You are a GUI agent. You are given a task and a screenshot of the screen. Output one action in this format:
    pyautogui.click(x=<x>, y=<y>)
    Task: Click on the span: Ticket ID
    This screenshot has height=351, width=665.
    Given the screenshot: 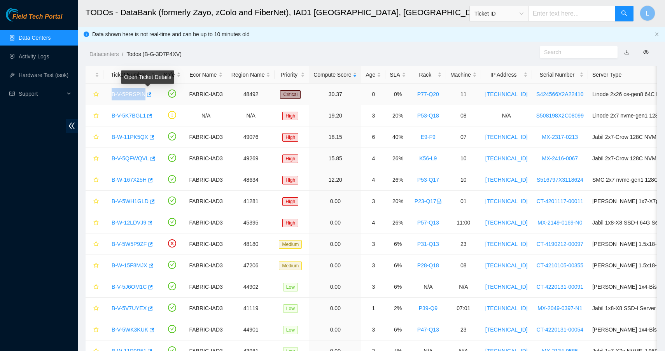 What is the action you would take?
    pyautogui.click(x=499, y=14)
    